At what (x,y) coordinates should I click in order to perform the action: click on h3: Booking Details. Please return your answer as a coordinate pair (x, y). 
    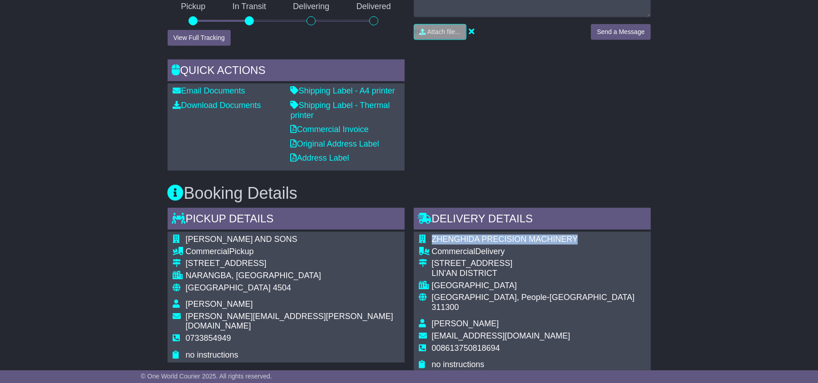
    Looking at the image, I should click on (409, 193).